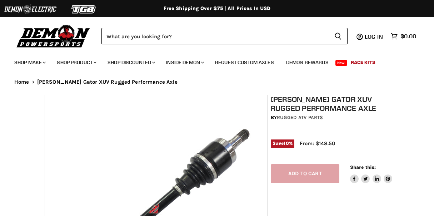 This screenshot has width=434, height=216. I want to click on a: Request Custom Axles, so click(244, 62).